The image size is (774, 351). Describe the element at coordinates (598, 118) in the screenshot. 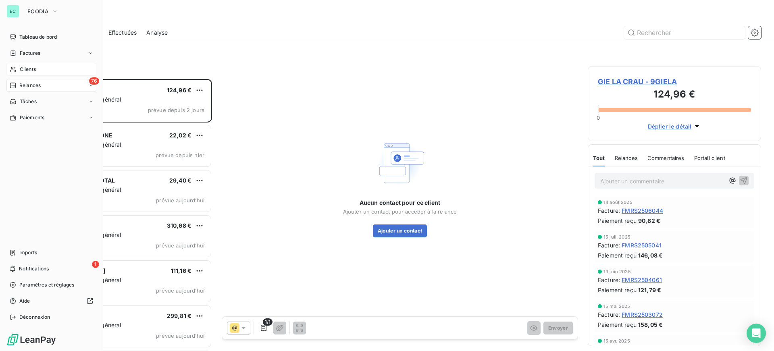

I see `span: 0` at that location.